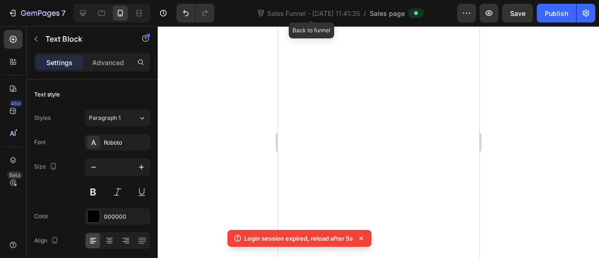 The height and width of the screenshot is (258, 599). What do you see at coordinates (387, 13) in the screenshot?
I see `span: Sales page` at bounding box center [387, 13].